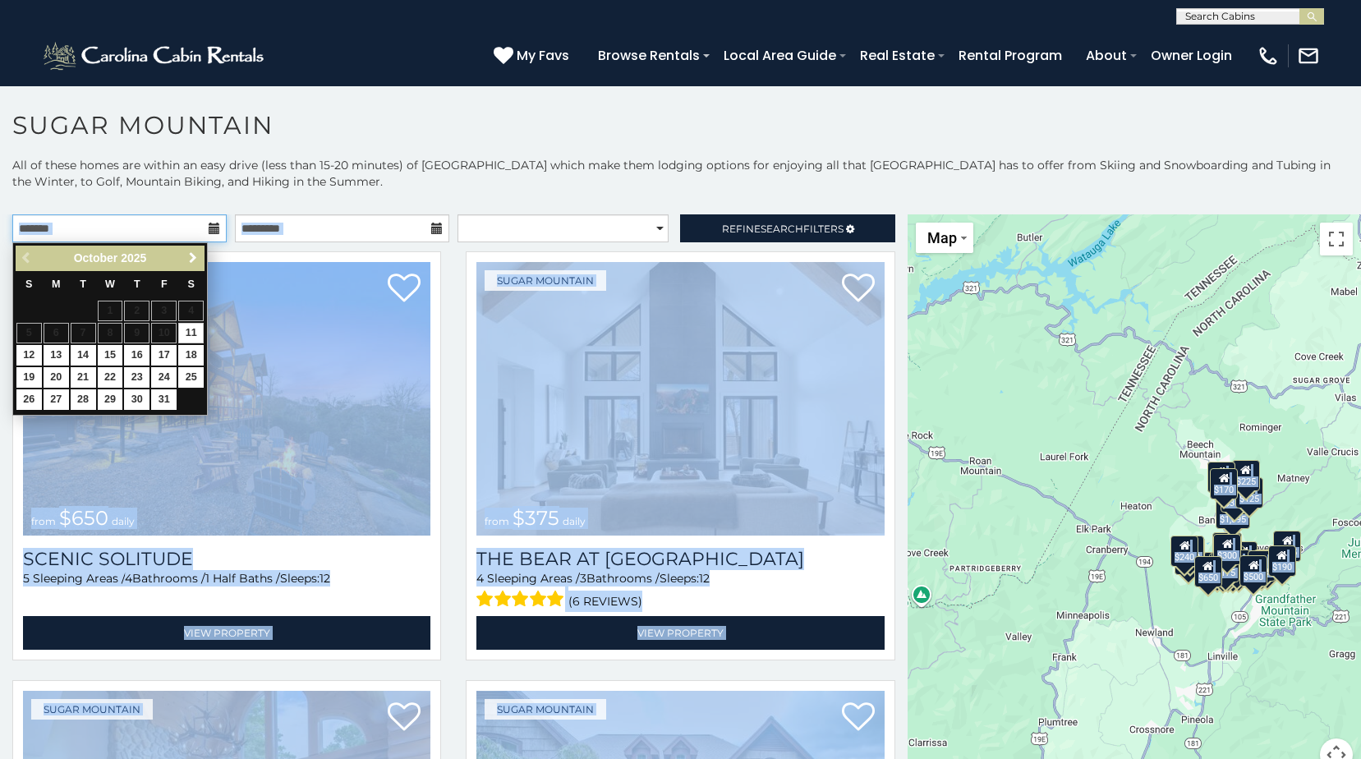 The image size is (1361, 759). Describe the element at coordinates (110, 284) in the screenshot. I see `span: Wednesday` at that location.